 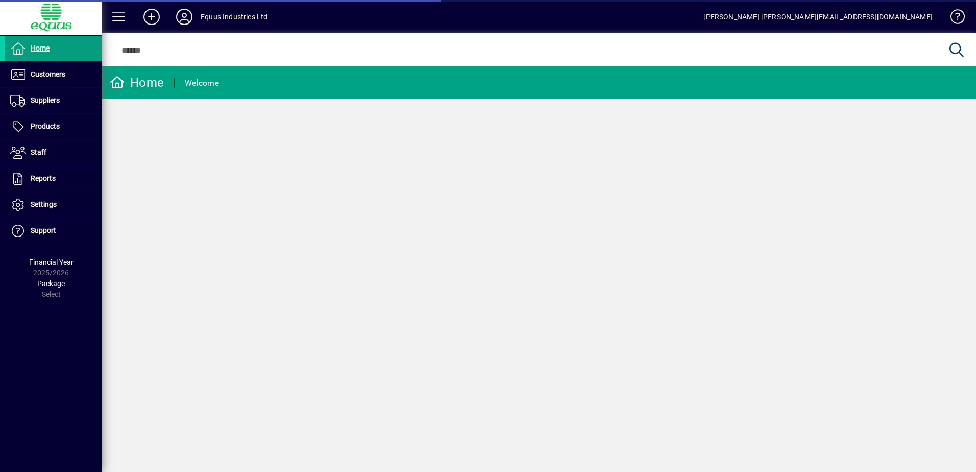 I want to click on span: Suppliers, so click(x=45, y=100).